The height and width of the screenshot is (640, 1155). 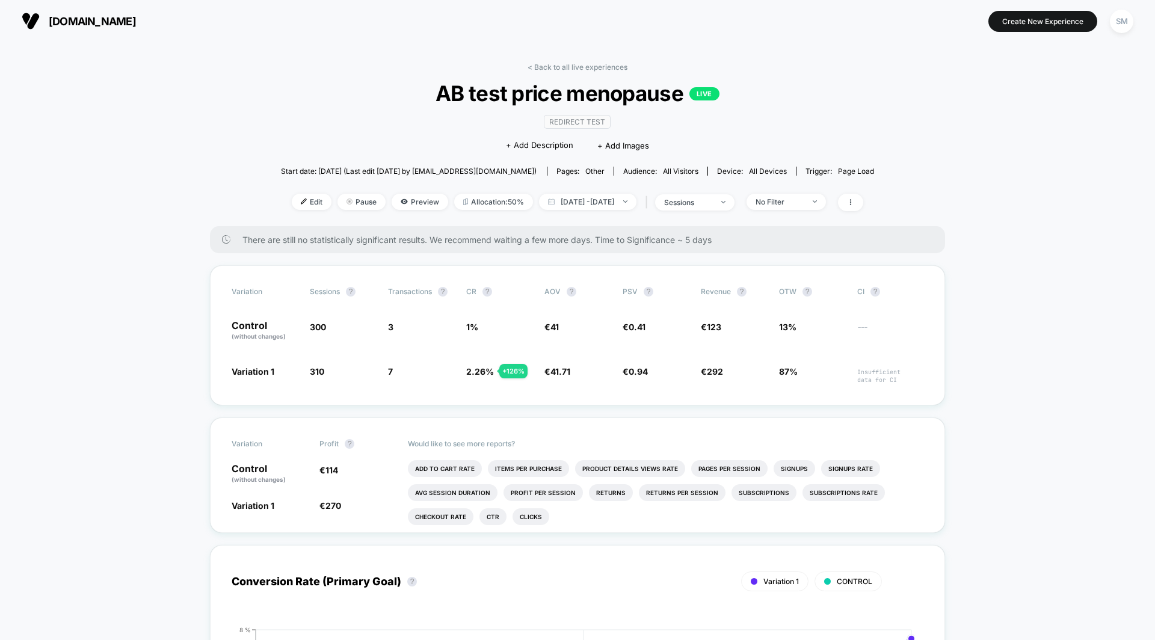 What do you see at coordinates (812, 292) in the screenshot?
I see `span: OTW` at bounding box center [812, 292].